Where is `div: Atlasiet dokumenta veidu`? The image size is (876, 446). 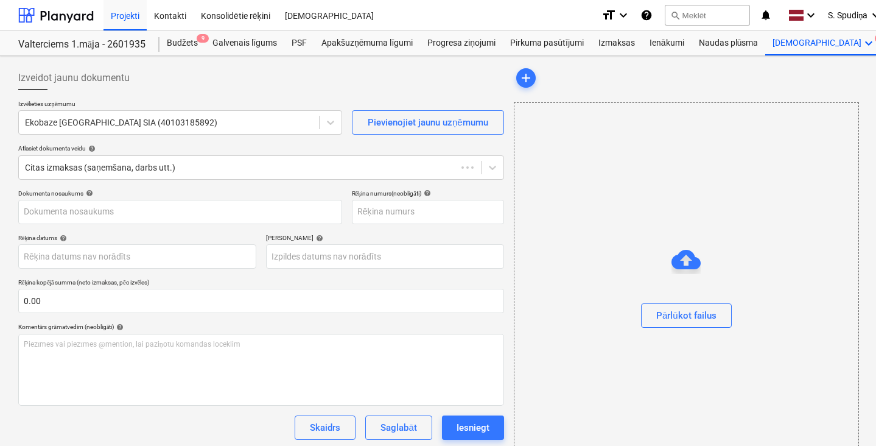
div: Atlasiet dokumenta veidu is located at coordinates (261, 148).